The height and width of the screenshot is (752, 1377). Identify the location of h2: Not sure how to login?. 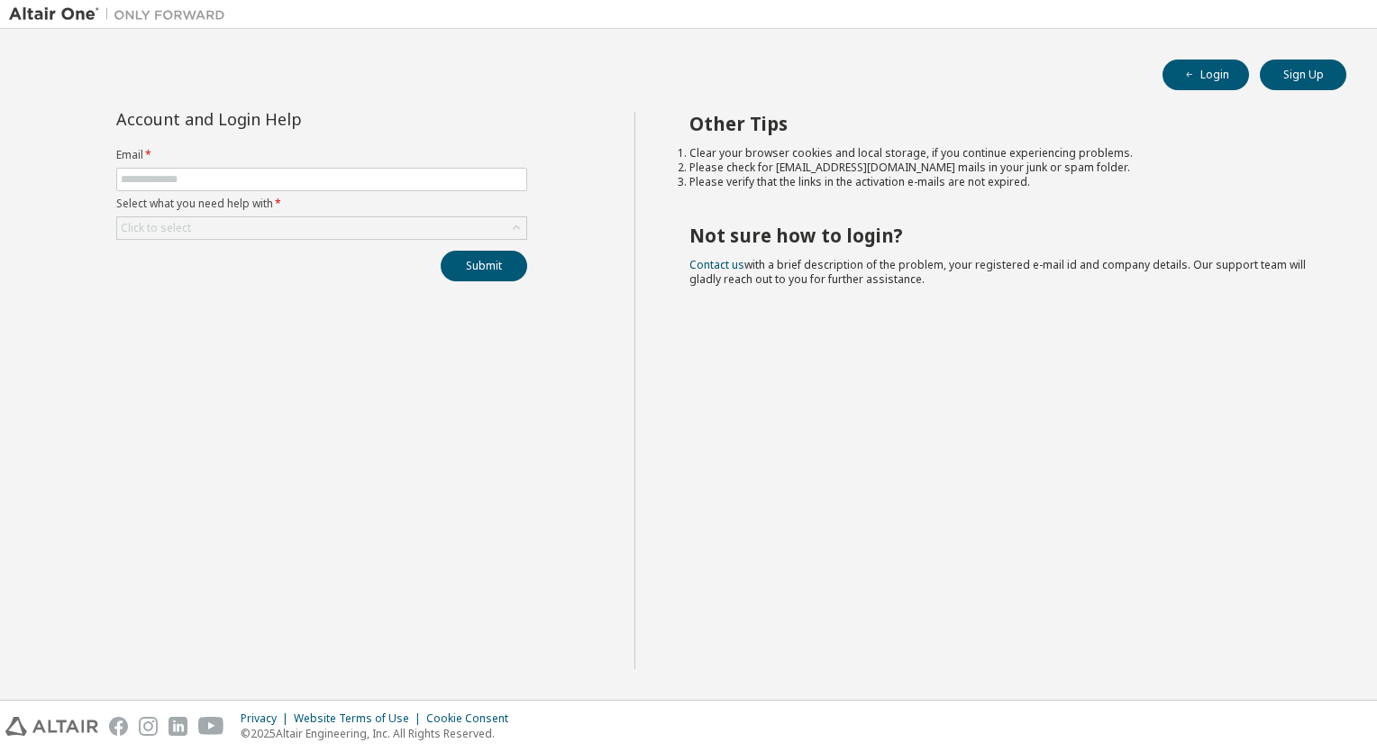
(1002, 235).